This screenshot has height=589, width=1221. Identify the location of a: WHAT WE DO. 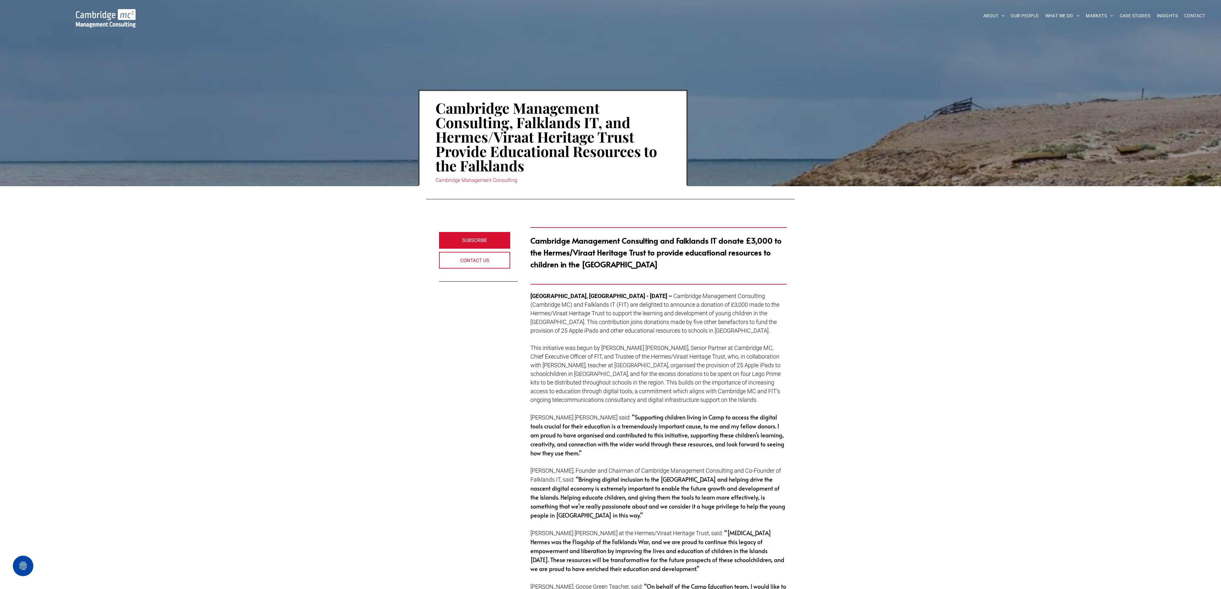
(1063, 16).